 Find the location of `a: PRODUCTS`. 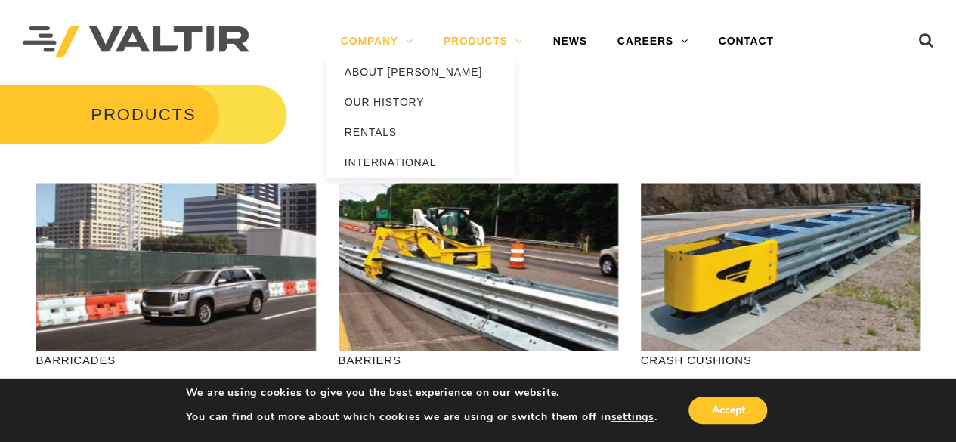

a: PRODUCTS is located at coordinates (483, 42).